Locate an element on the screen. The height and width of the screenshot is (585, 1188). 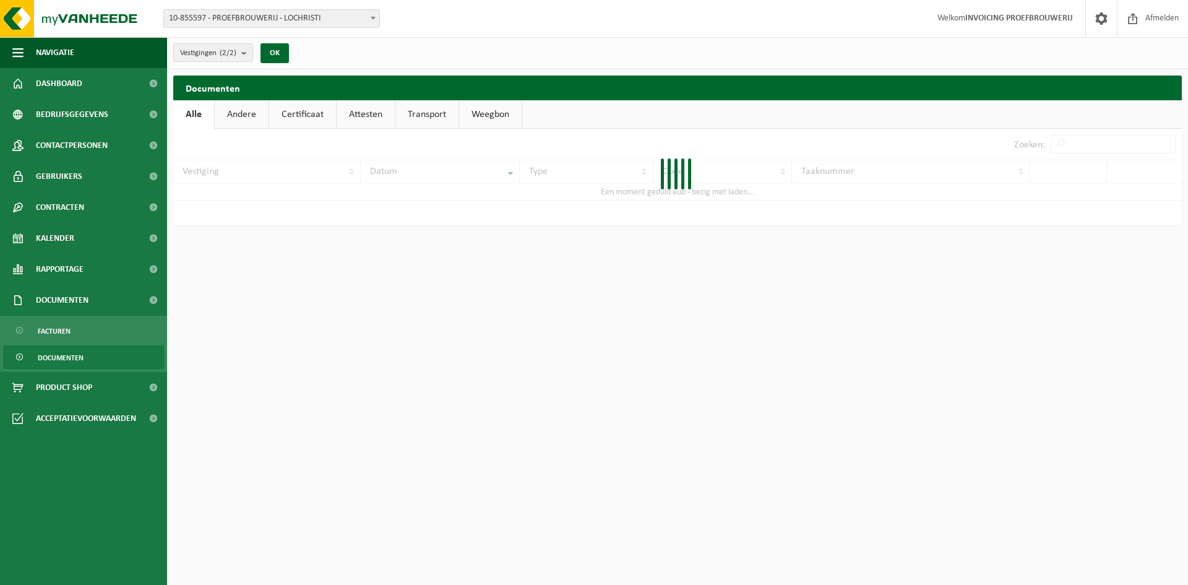
button: Vestigingen(2/2) is located at coordinates (213, 53).